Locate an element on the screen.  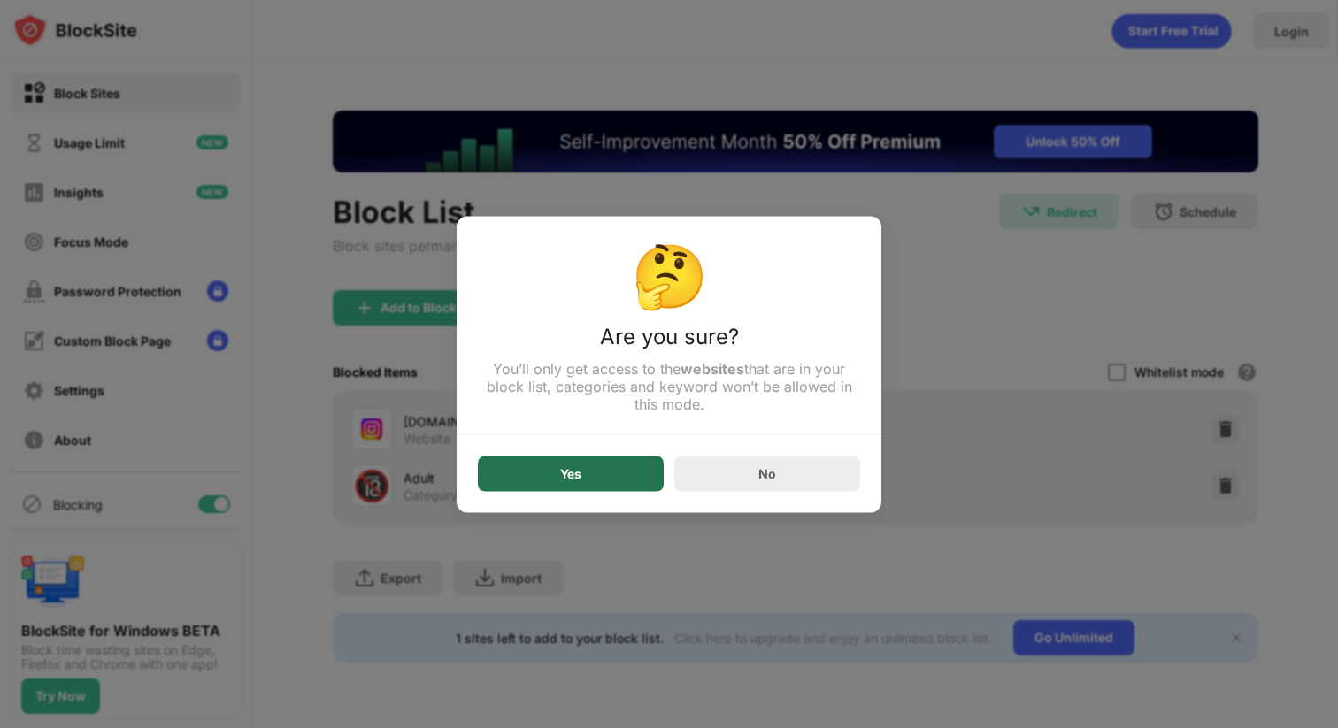
div: Are you sure? is located at coordinates (669, 341).